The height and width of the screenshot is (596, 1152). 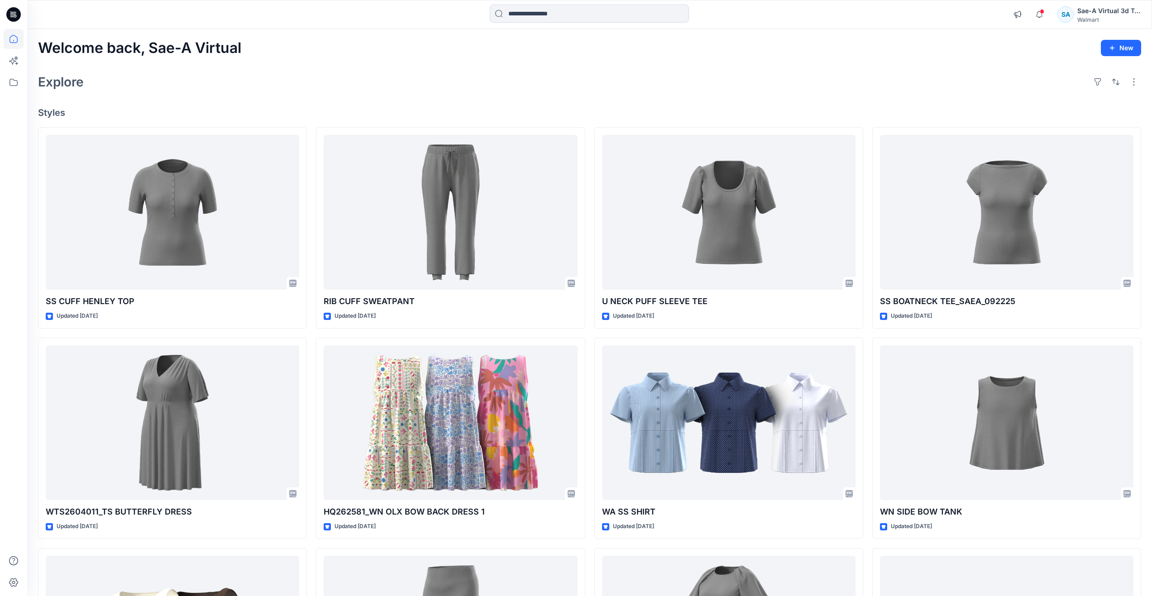 I want to click on button: New, so click(x=1121, y=48).